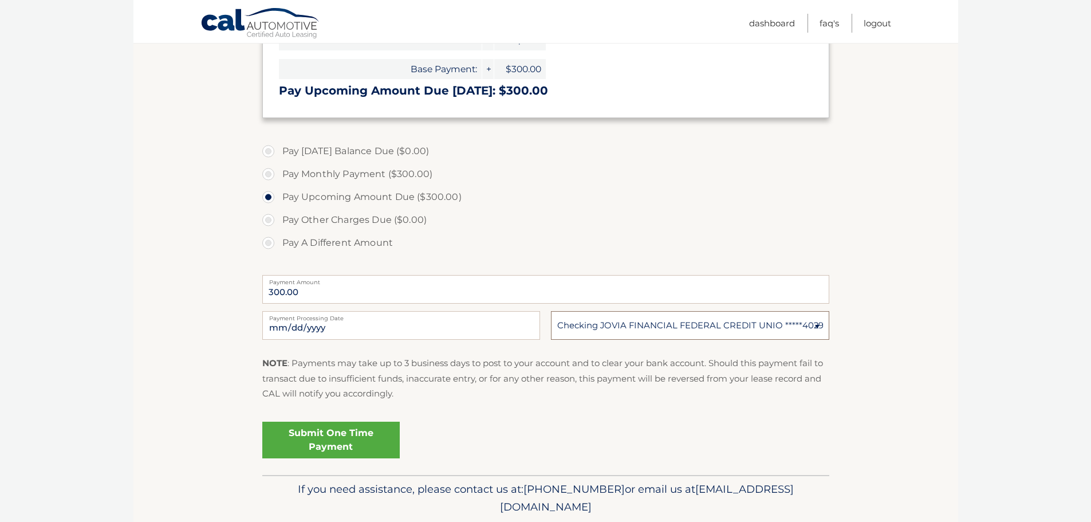  What do you see at coordinates (275, 362) in the screenshot?
I see `strong: NOTE` at bounding box center [275, 362].